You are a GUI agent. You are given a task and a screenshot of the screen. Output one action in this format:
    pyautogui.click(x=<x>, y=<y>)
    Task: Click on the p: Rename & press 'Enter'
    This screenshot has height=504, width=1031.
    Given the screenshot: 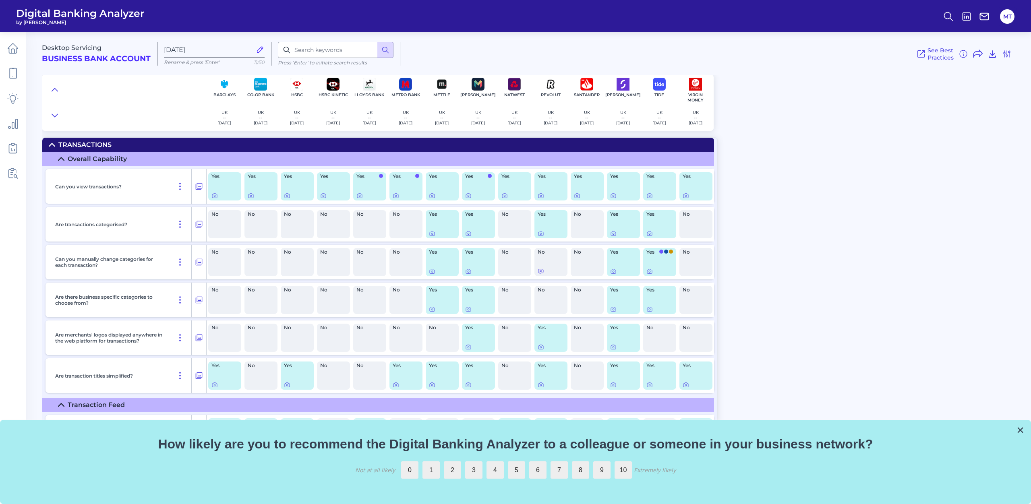 What is the action you would take?
    pyautogui.click(x=214, y=62)
    